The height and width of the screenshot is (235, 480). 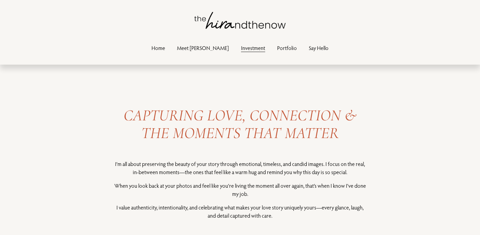 What do you see at coordinates (318, 48) in the screenshot?
I see `a: Say Hello` at bounding box center [318, 48].